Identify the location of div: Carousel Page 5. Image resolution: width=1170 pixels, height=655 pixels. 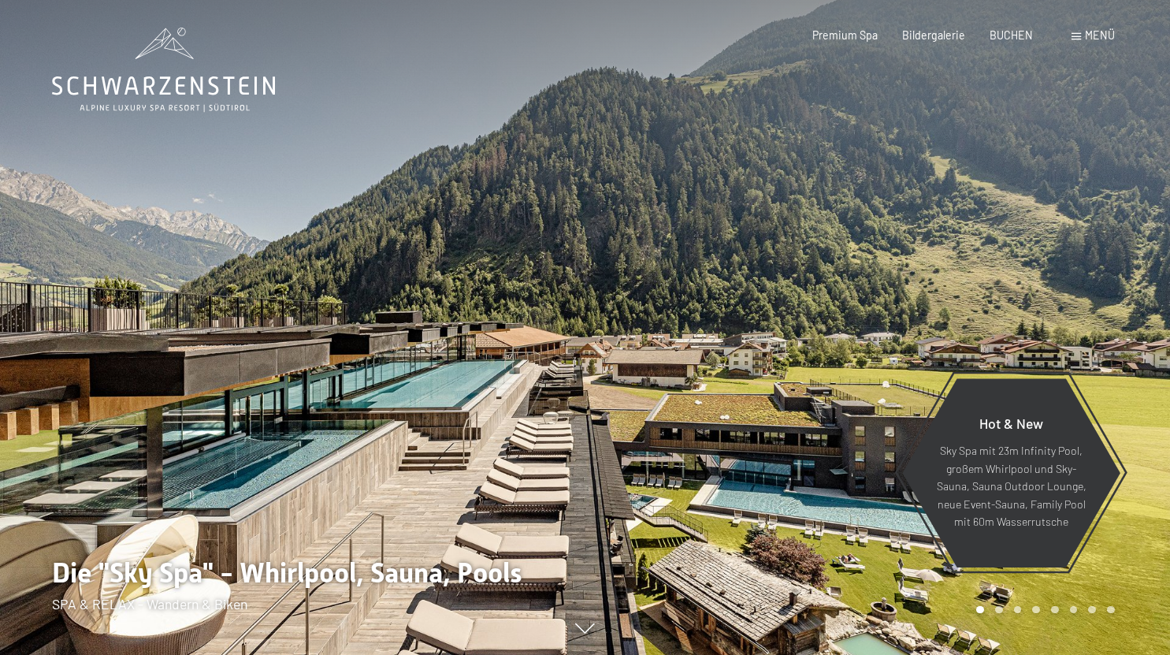
(1055, 610).